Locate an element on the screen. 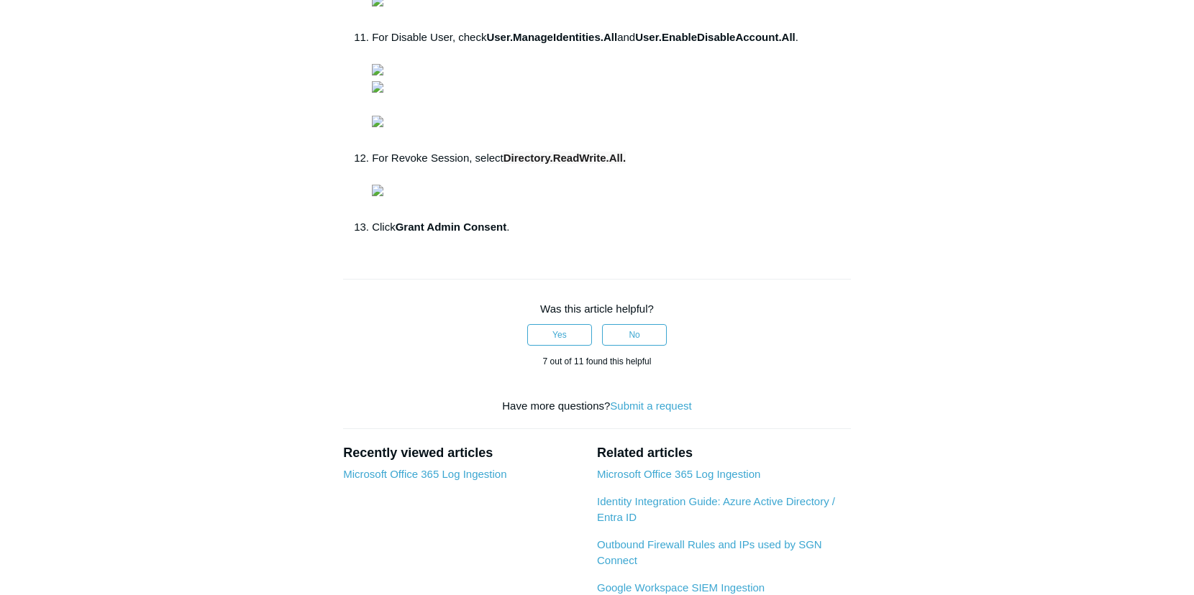 The image size is (1194, 595). img: 28485733049747 is located at coordinates (378, 70).